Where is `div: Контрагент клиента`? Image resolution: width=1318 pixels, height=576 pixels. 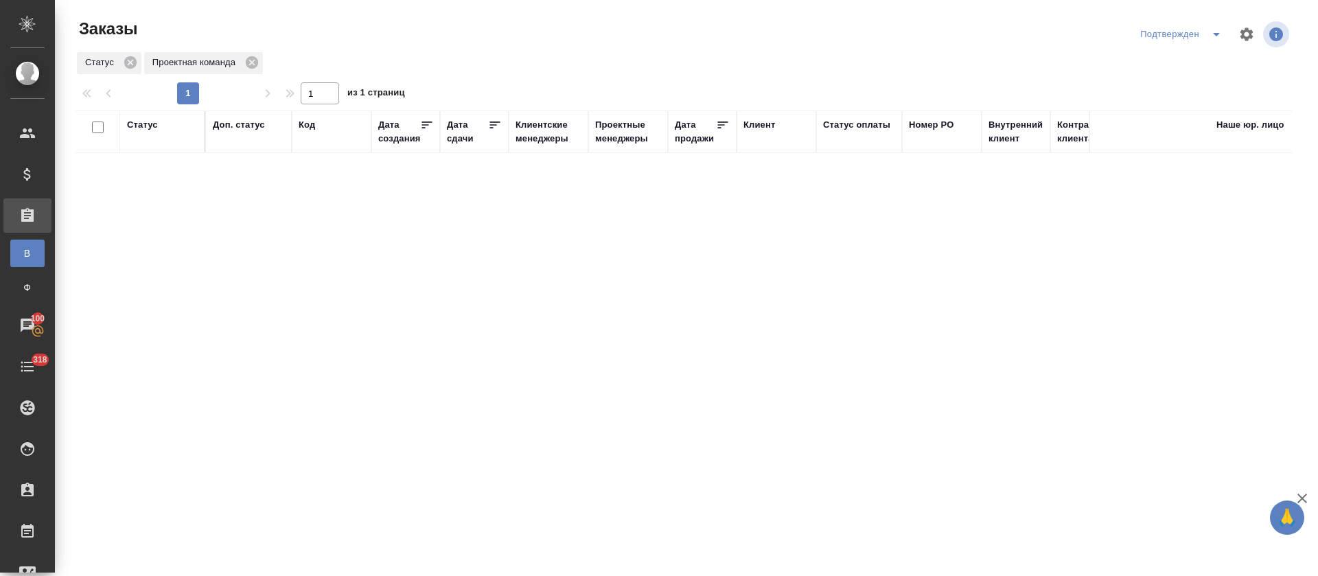 div: Контрагент клиента is located at coordinates (1090, 132).